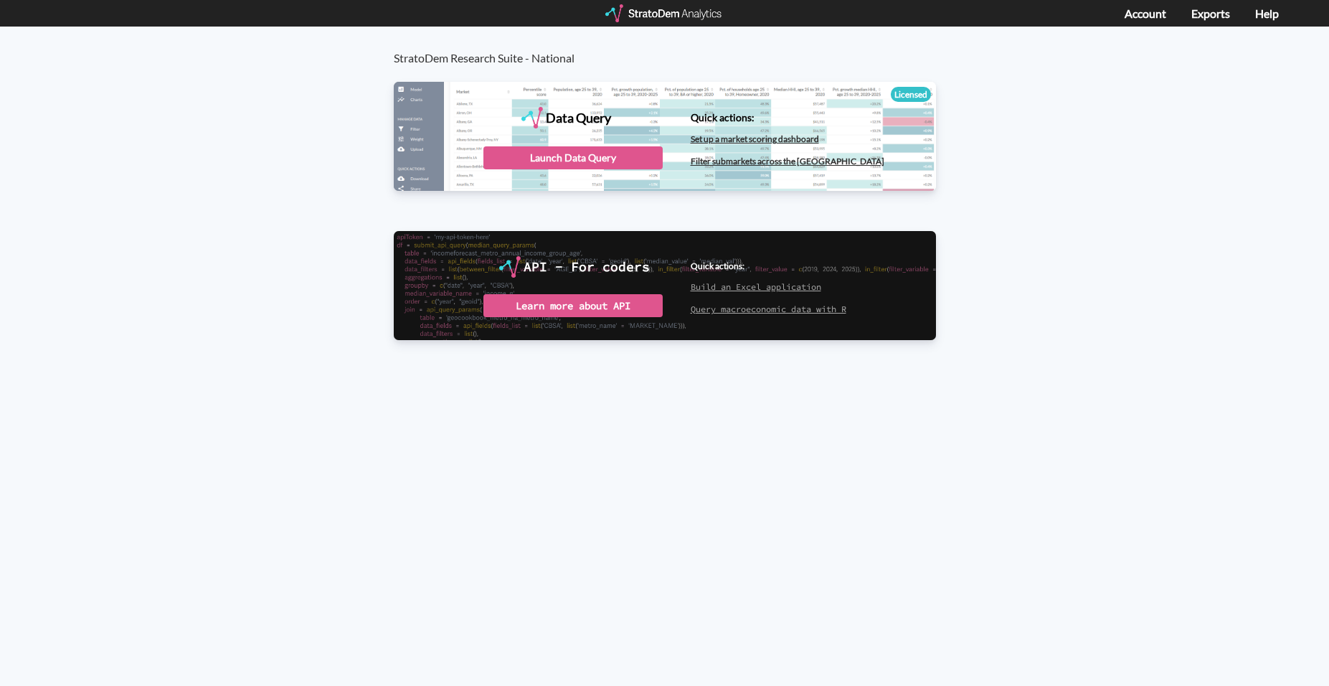 The image size is (1329, 686). What do you see at coordinates (587, 267) in the screenshot?
I see `div: API - For coders` at bounding box center [587, 267].